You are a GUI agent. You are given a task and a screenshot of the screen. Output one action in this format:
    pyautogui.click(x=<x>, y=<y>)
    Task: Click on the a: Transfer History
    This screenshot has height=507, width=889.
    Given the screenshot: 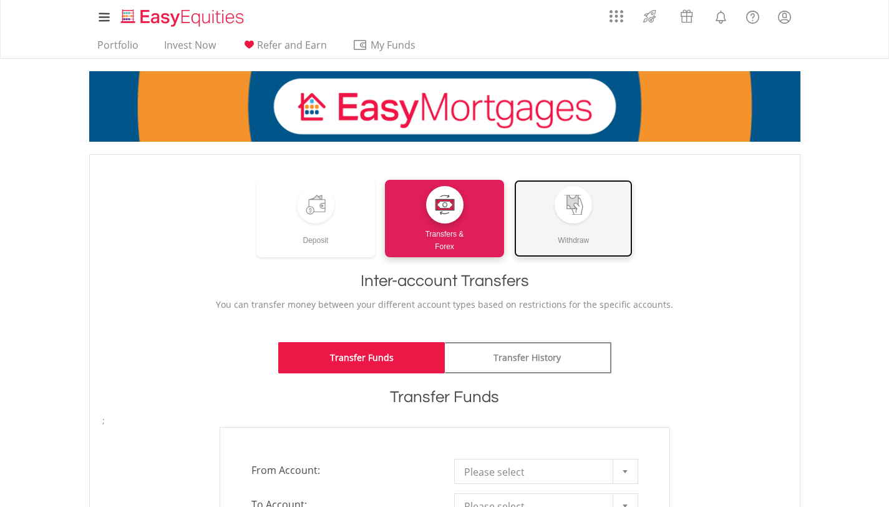 What is the action you would take?
    pyautogui.click(x=528, y=357)
    